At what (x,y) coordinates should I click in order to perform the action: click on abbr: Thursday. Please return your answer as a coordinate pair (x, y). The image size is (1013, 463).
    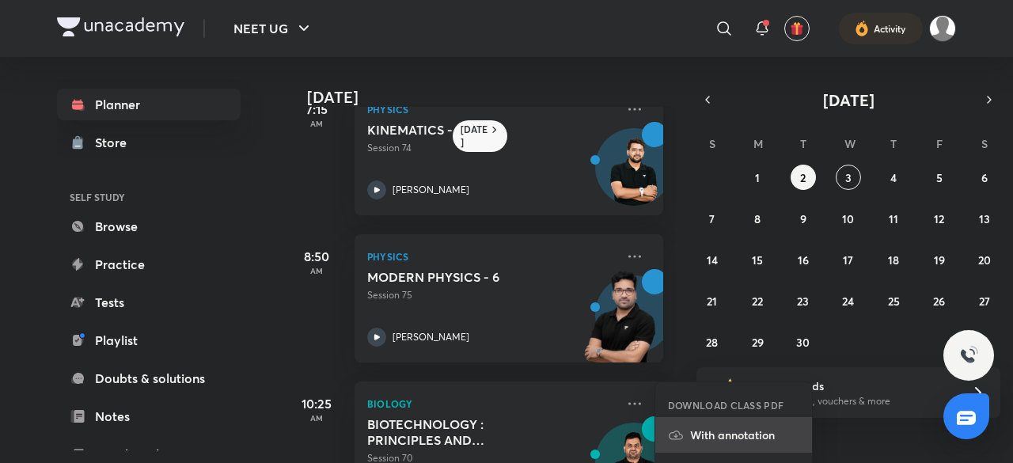
    Looking at the image, I should click on (894, 143).